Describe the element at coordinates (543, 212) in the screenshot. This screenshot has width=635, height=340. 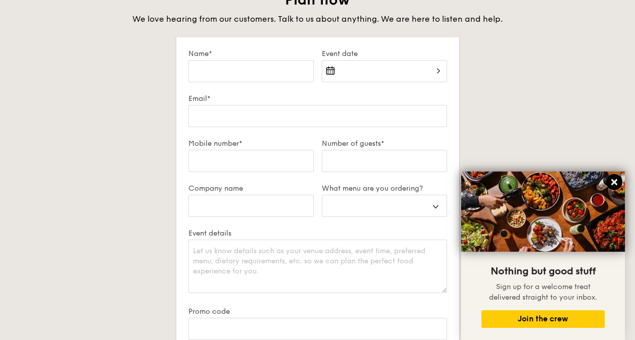
I see `img: DSC07876-Edit02-Large.jpeg` at that location.